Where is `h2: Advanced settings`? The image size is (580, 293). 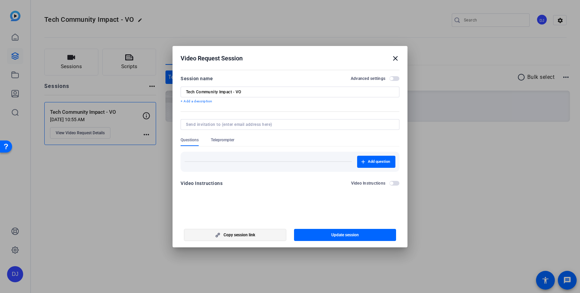 h2: Advanced settings is located at coordinates (368, 78).